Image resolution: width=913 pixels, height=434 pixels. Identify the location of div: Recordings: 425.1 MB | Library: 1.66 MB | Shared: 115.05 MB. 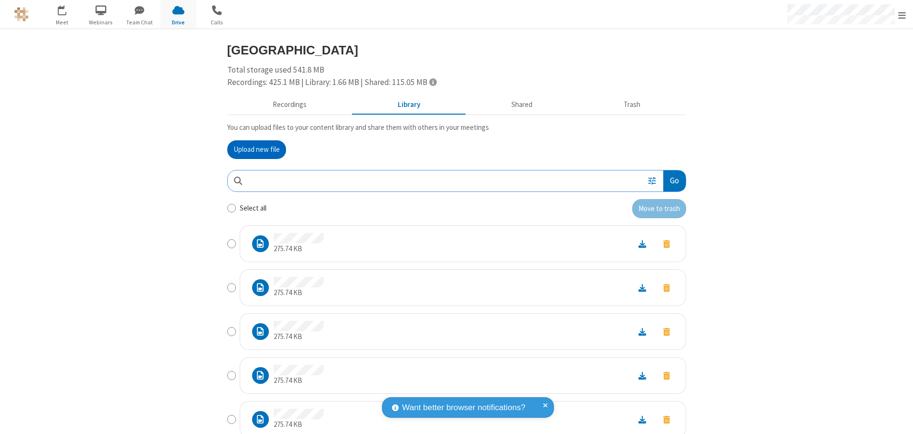
(457, 83).